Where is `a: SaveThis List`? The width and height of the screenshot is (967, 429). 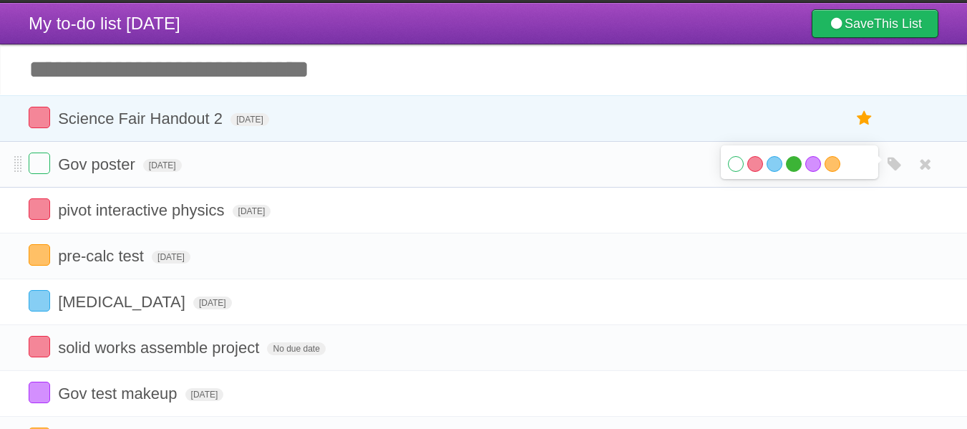 a: SaveThis List is located at coordinates (874, 24).